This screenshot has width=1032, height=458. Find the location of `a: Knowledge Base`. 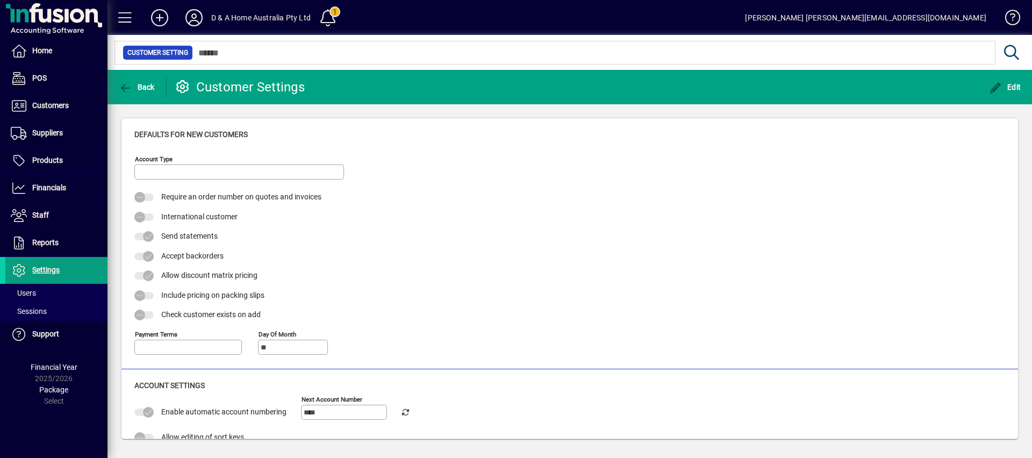

a: Knowledge Base is located at coordinates (1008, 19).